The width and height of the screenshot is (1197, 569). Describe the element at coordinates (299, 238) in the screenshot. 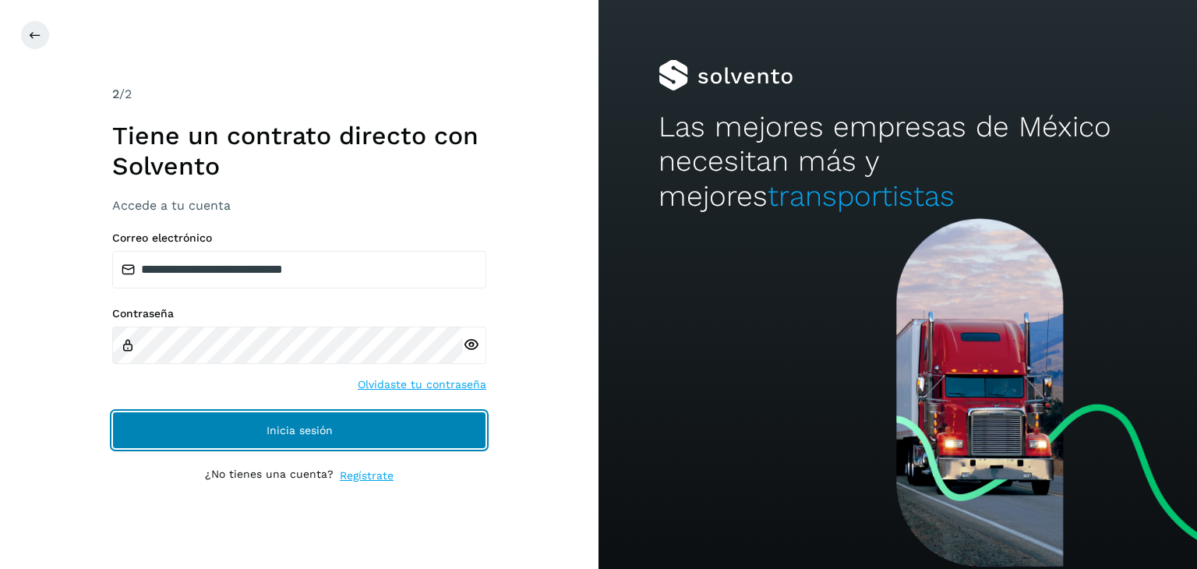

I see `label: Correo electrónico` at that location.